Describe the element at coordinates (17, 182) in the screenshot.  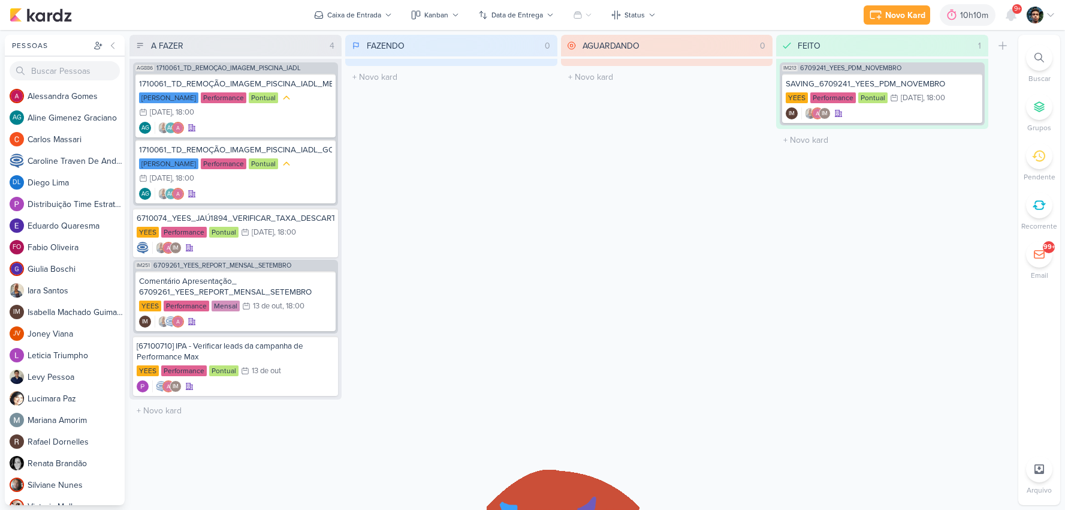
I see `div: Diego Lima` at that location.